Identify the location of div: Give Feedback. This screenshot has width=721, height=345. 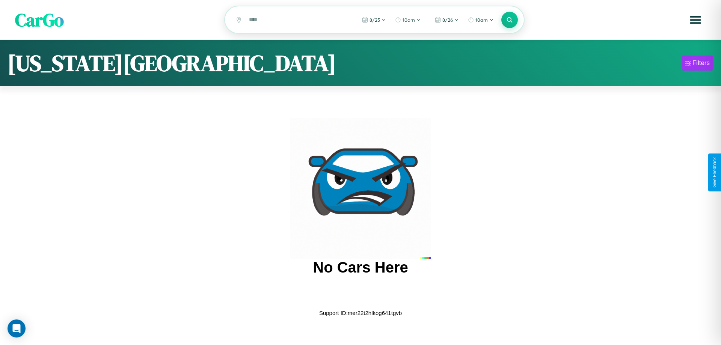
(715, 172).